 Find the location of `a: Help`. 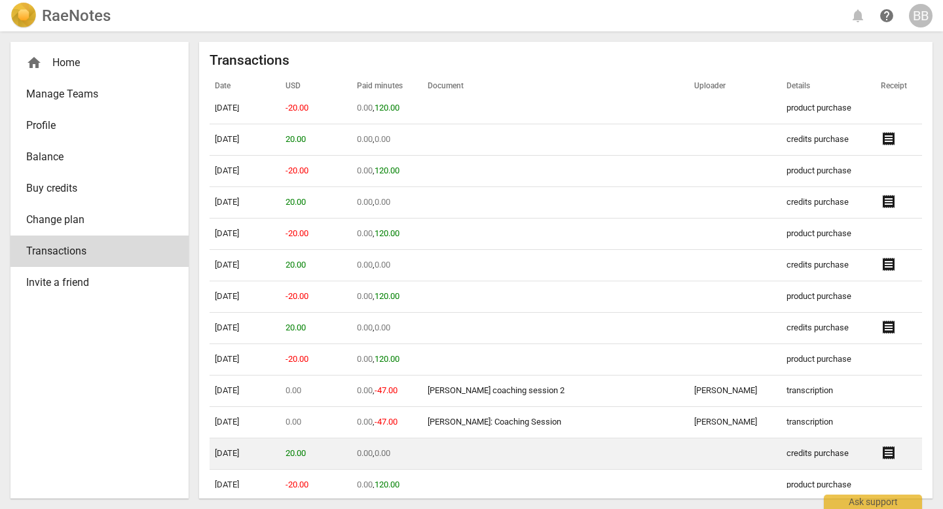

a: Help is located at coordinates (887, 16).